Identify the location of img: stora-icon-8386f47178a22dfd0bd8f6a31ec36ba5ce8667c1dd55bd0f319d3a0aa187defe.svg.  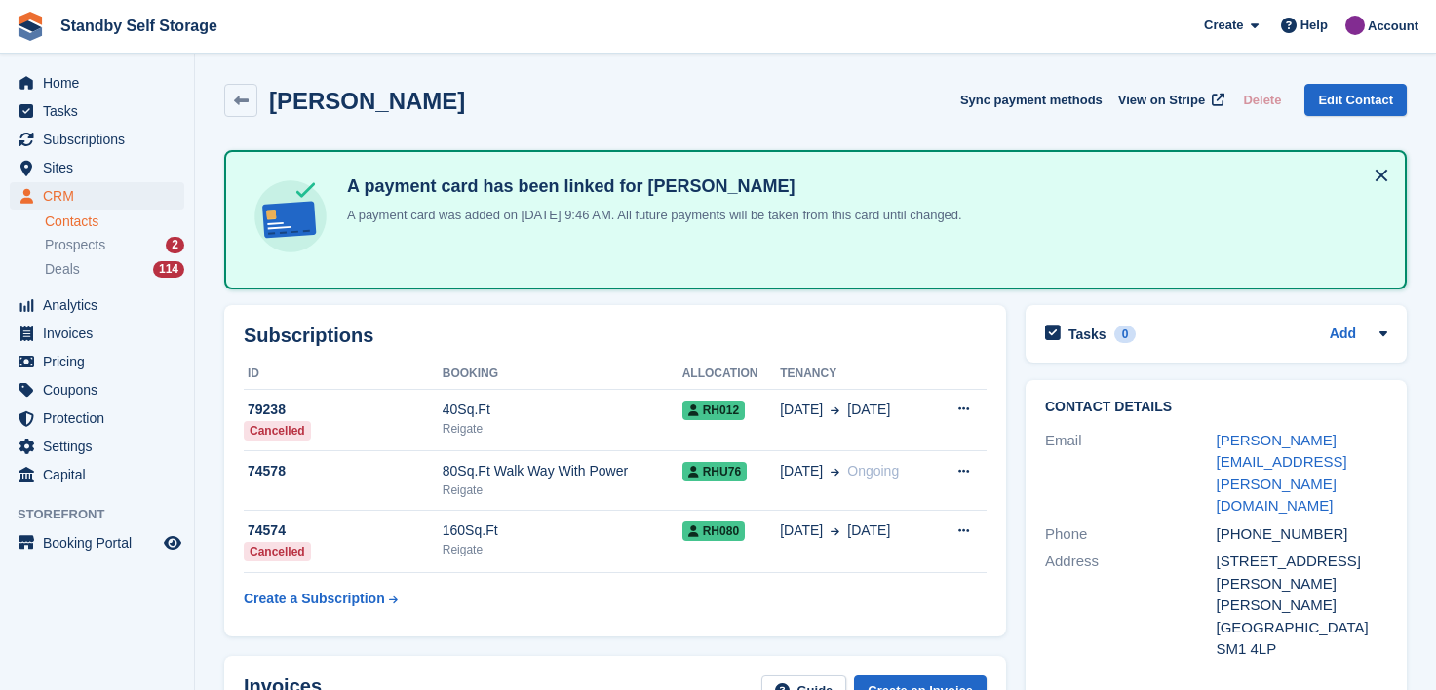
(30, 26).